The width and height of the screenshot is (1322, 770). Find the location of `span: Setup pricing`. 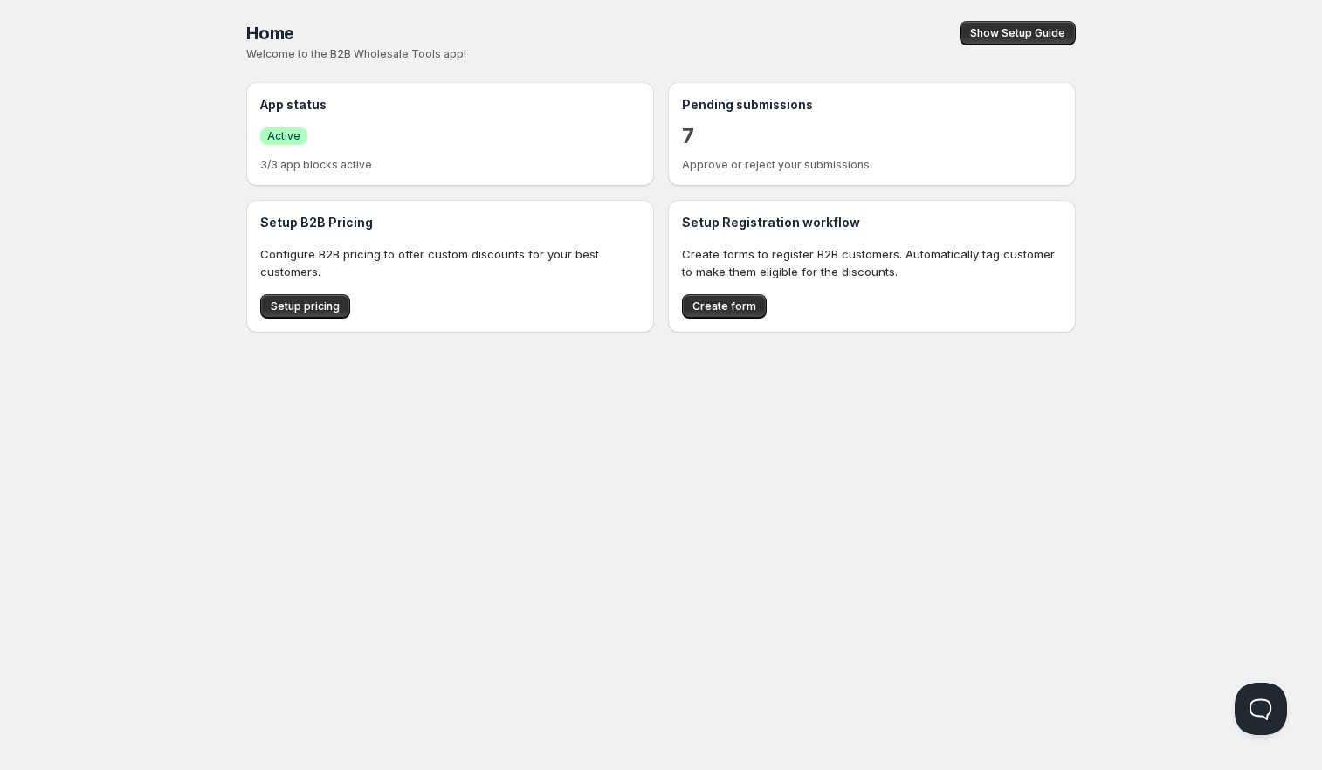

span: Setup pricing is located at coordinates (305, 306).